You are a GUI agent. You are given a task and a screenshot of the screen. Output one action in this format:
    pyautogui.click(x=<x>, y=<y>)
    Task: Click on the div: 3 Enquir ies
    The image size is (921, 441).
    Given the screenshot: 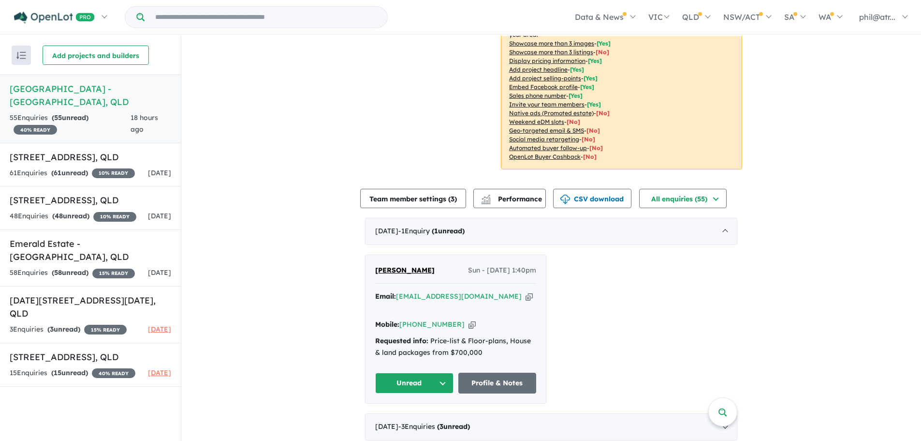 What is the action you would take?
    pyautogui.click(x=68, y=329)
    